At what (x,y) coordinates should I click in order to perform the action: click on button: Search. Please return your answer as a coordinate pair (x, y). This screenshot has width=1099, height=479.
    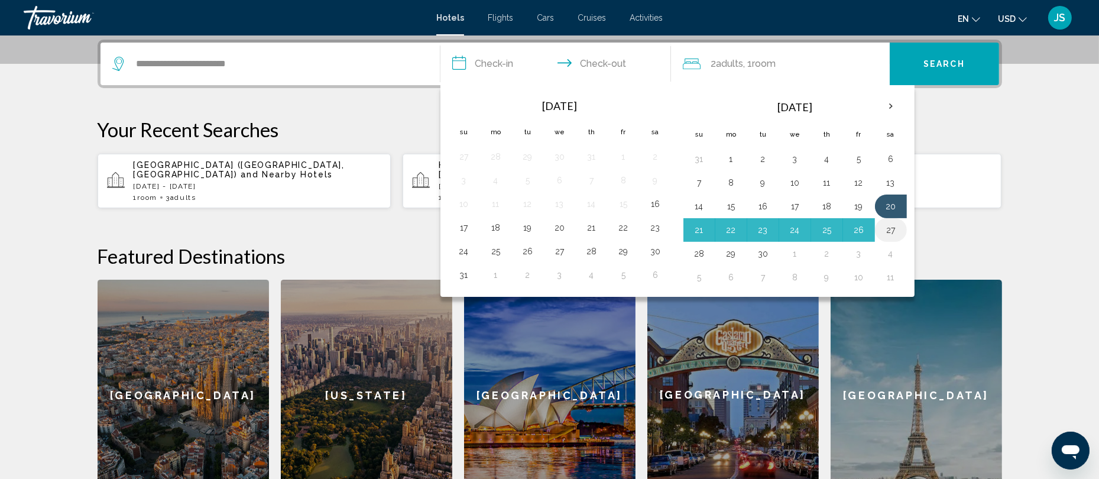
    Looking at the image, I should click on (945, 64).